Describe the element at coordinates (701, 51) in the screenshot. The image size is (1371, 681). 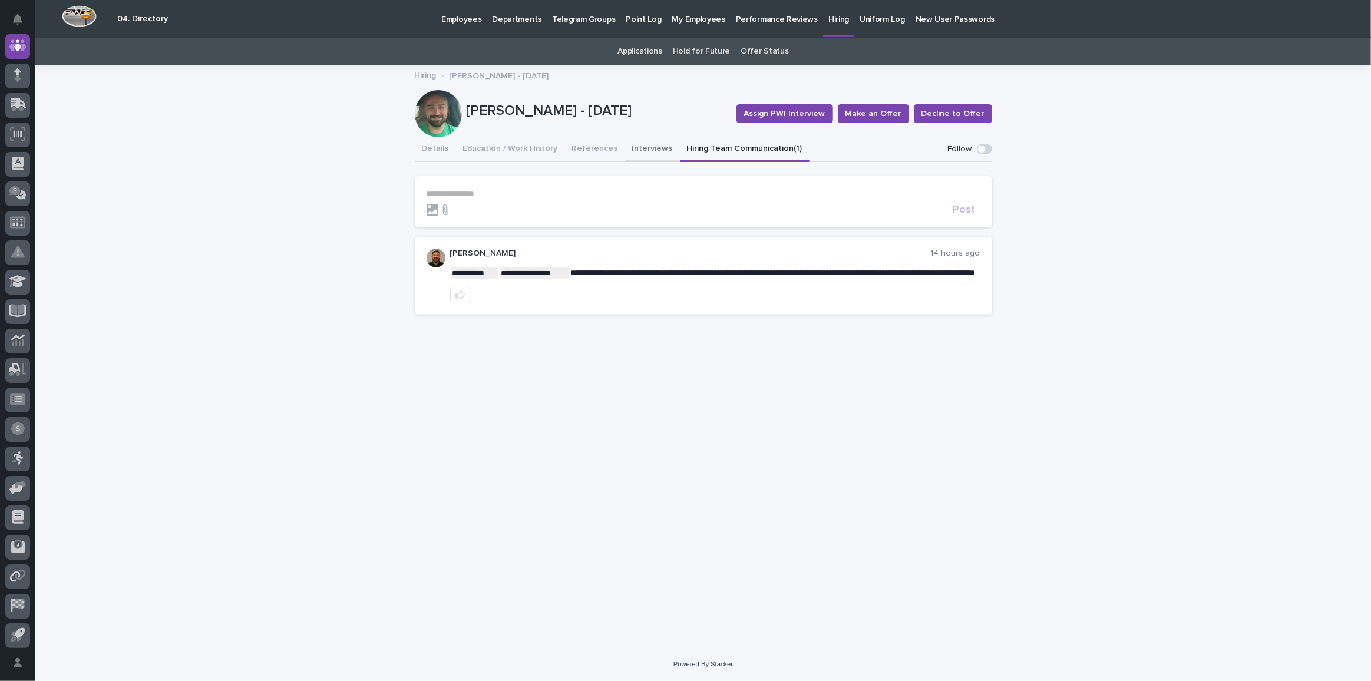
I see `a: Hold for Future` at that location.